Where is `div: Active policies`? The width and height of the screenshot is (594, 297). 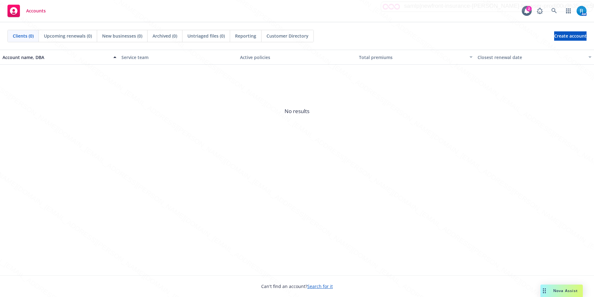
div: Active policies is located at coordinates (297, 57).